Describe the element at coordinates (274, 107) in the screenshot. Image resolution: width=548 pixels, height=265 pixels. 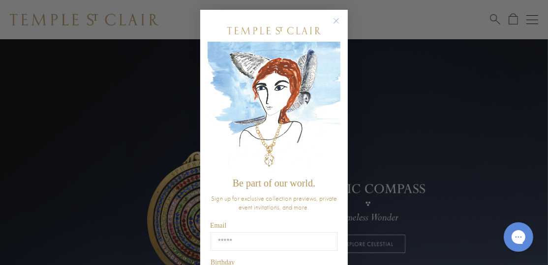
I see `img: c4a9eb12-d91a-4d4a-8ee0-386386f4f338.jpeg` at that location.